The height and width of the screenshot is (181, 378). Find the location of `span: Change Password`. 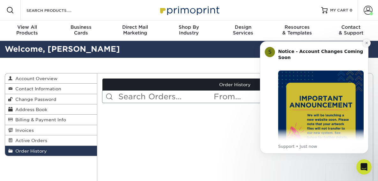

span: Change Password is located at coordinates (34, 99).